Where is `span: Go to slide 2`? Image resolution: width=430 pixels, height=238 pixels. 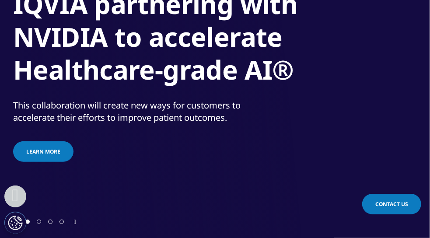
span: Go to slide 2 is located at coordinates (39, 222).